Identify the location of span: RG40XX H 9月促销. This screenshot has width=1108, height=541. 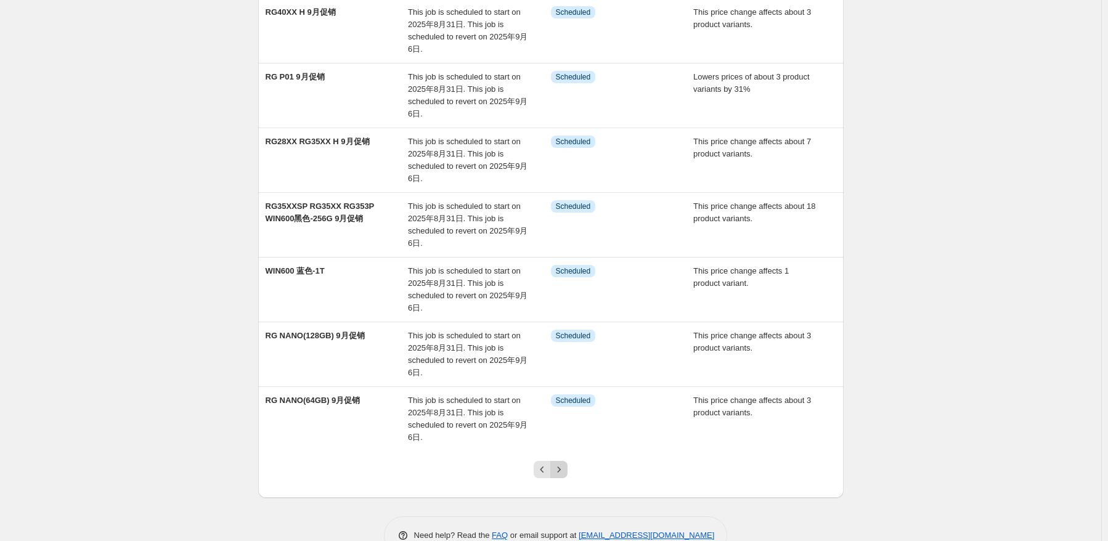
(301, 12).